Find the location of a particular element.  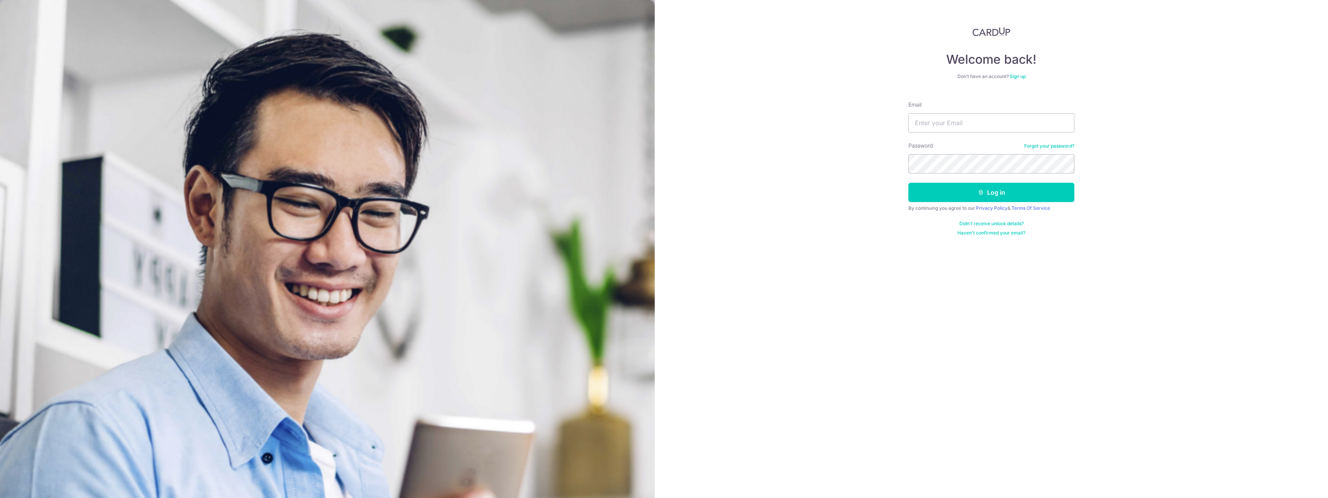

a: Terms Of Service is located at coordinates (1031, 208).